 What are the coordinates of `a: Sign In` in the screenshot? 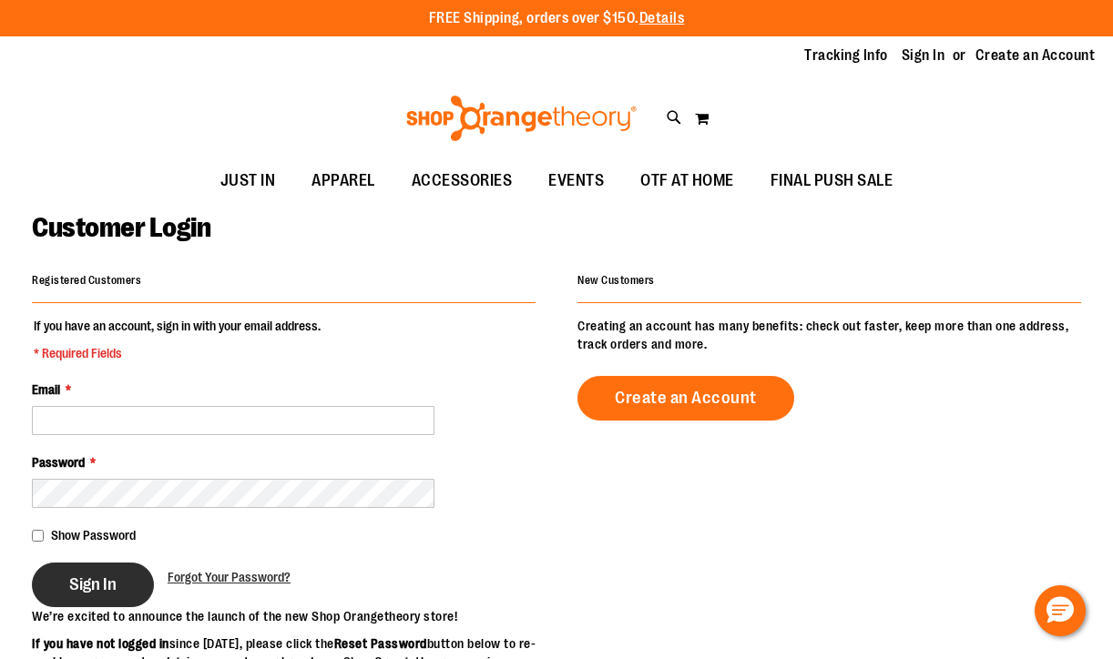 It's located at (923, 56).